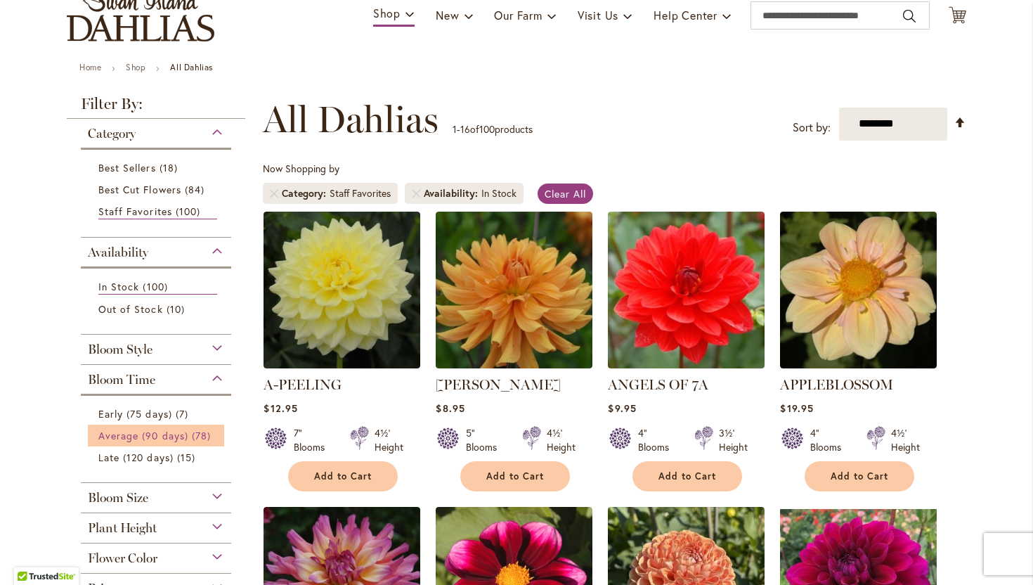  Describe the element at coordinates (157, 287) in the screenshot. I see `a: In Stock 100` at that location.